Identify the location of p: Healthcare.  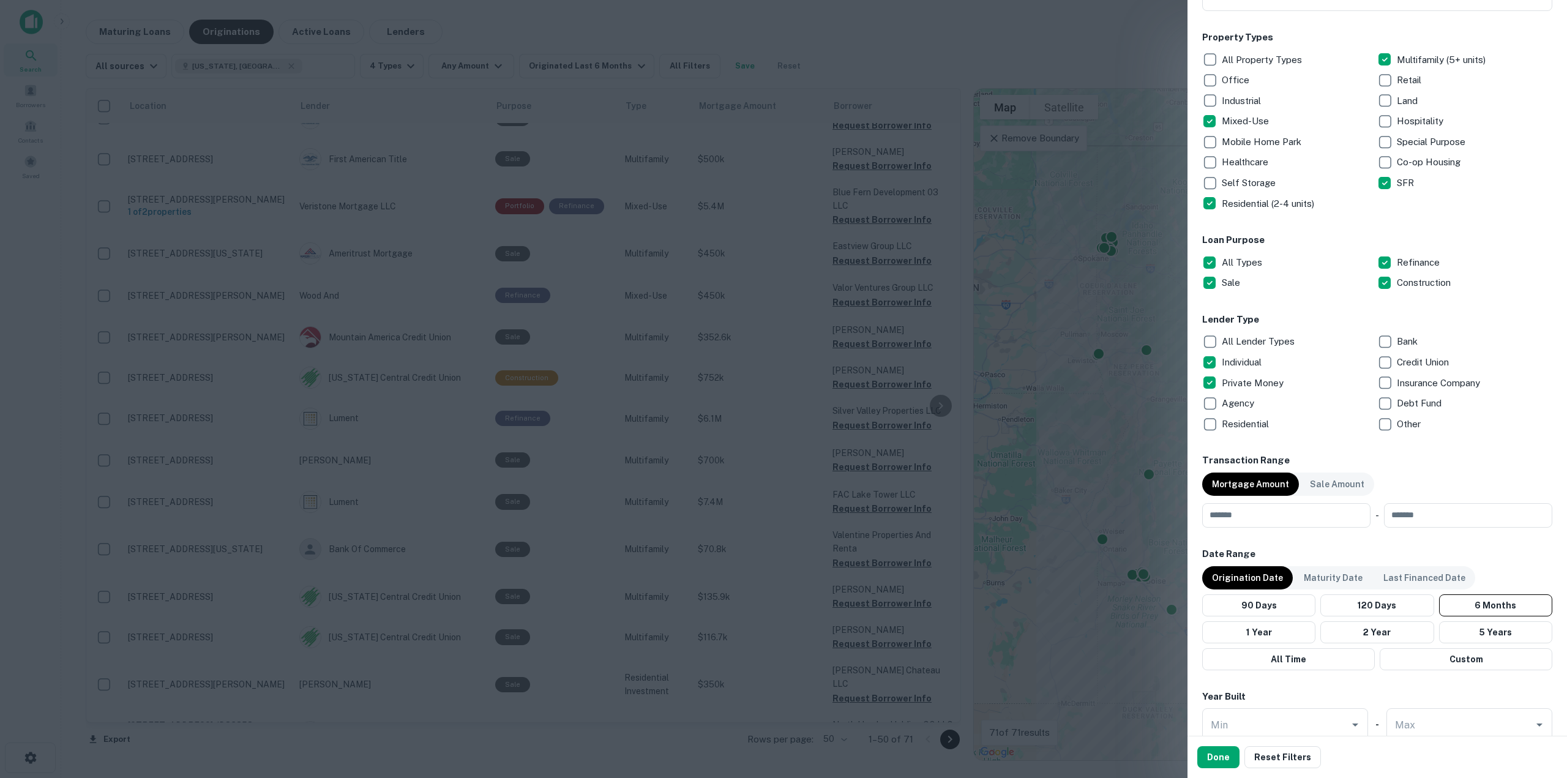
(1246, 162).